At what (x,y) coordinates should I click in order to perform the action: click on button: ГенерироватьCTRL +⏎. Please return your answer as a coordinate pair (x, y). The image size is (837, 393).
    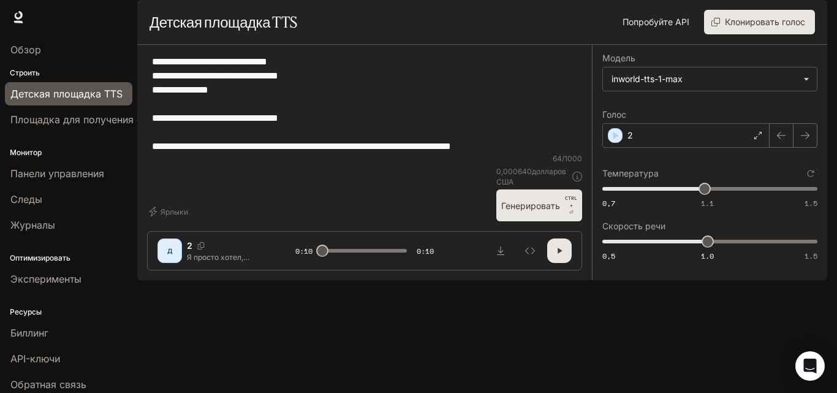
    Looking at the image, I should click on (539, 205).